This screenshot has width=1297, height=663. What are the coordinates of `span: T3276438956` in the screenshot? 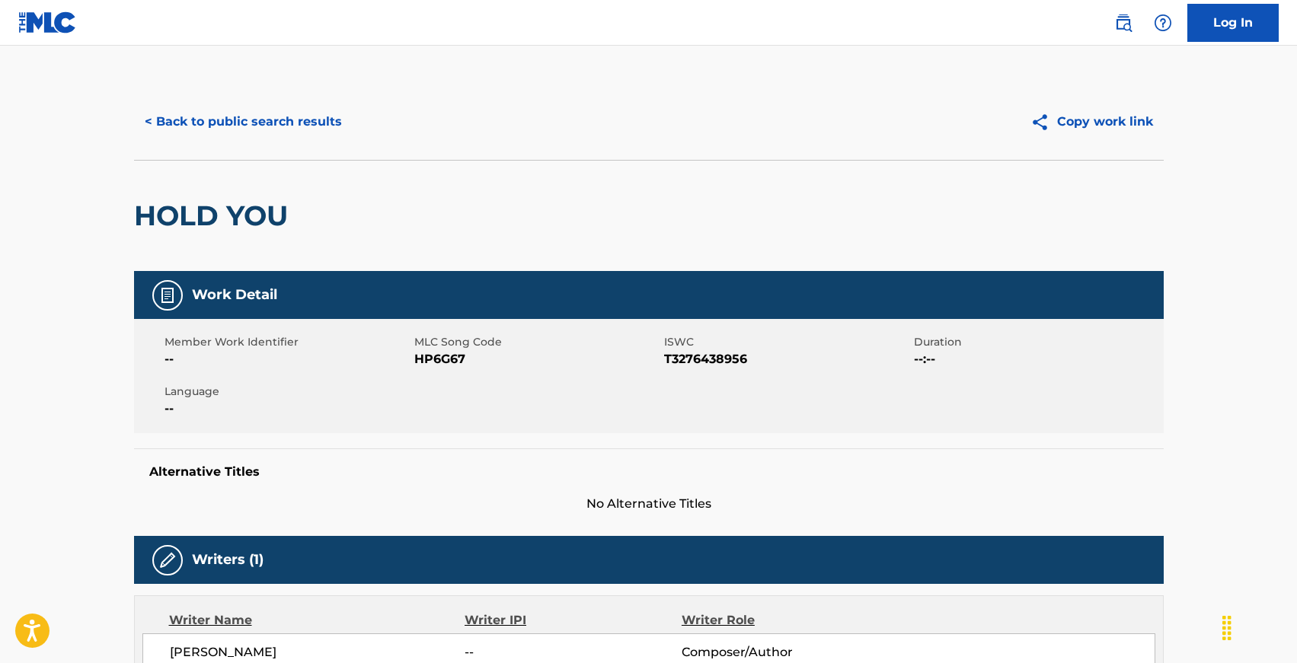 It's located at (787, 360).